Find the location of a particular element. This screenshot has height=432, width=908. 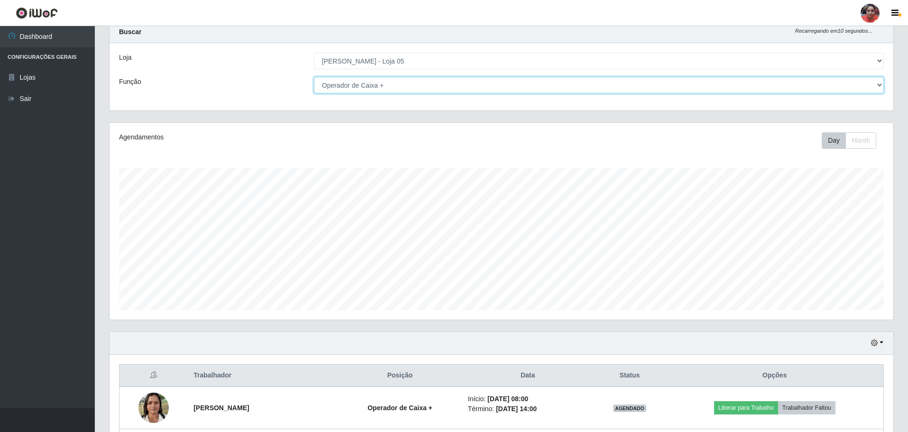

span: AGENDADO is located at coordinates (629, 408).